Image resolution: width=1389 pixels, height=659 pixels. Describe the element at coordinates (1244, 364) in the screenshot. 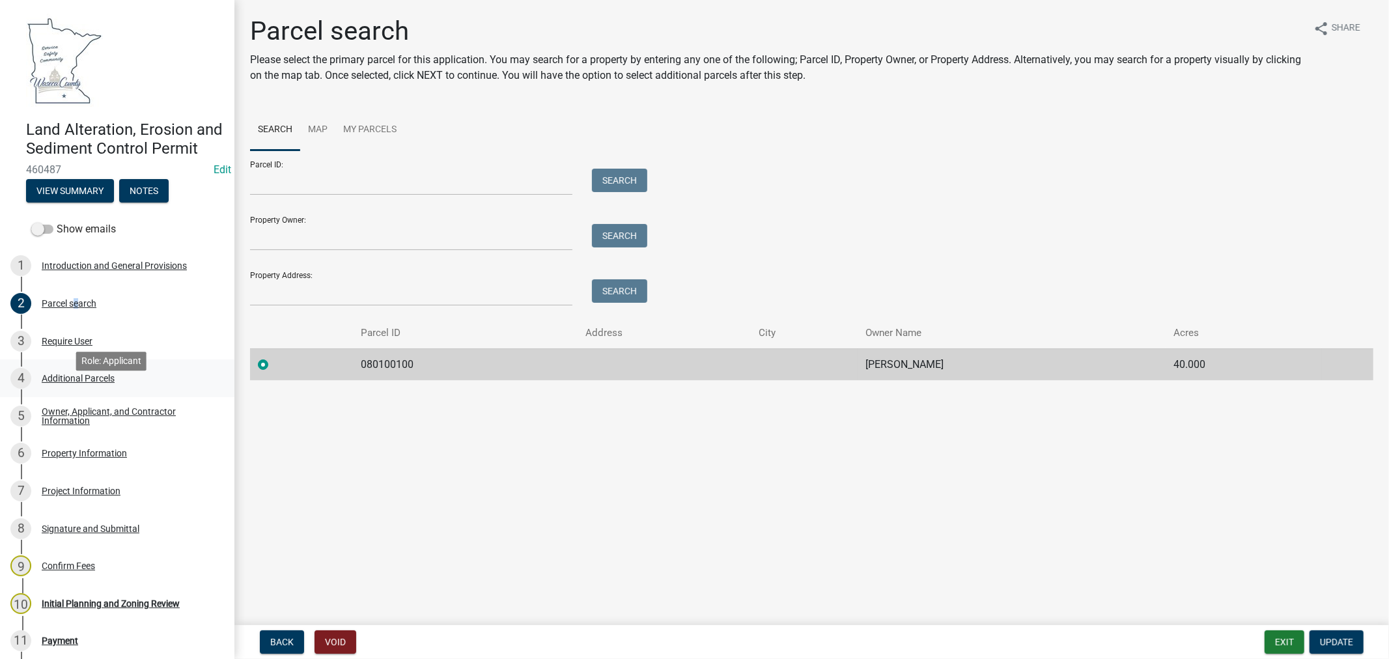

I see `td: 40.000` at that location.